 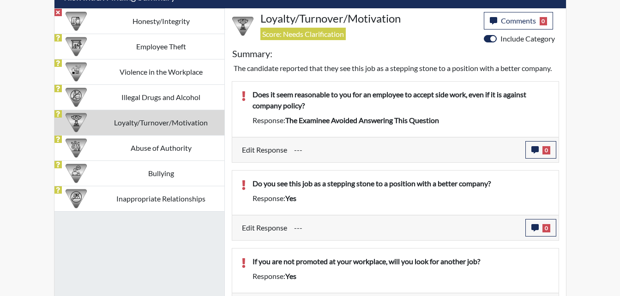 I want to click on img: CATEGORY%20ICON-01.94e51fac.png, so click(x=76, y=148).